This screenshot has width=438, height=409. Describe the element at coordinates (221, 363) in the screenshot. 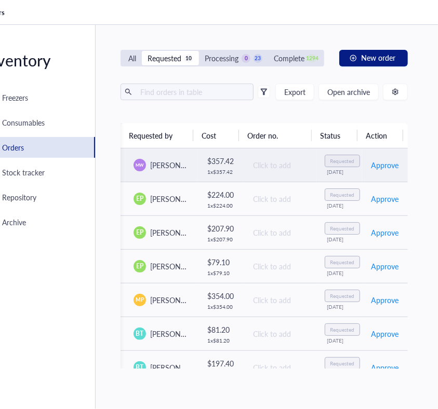

I see `div: $ 197.40` at that location.